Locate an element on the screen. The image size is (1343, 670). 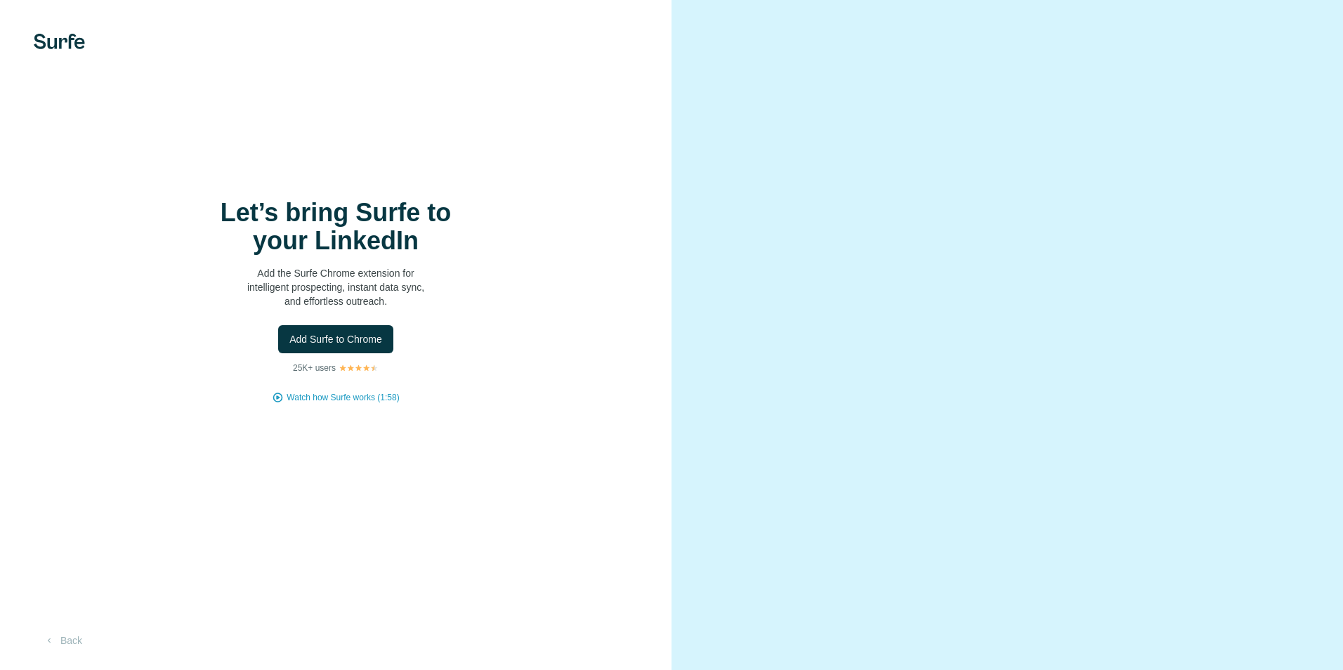
img: Rating Stars is located at coordinates (358, 368).